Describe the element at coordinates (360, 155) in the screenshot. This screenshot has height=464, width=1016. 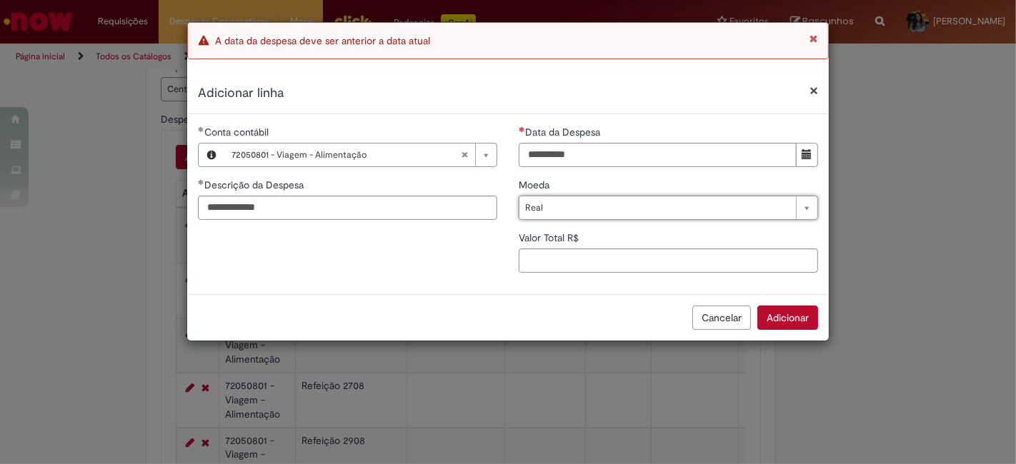
I see `a: 72050801 - Viagem - AlimentaçãoLimpar campo Conta contábil` at that location.